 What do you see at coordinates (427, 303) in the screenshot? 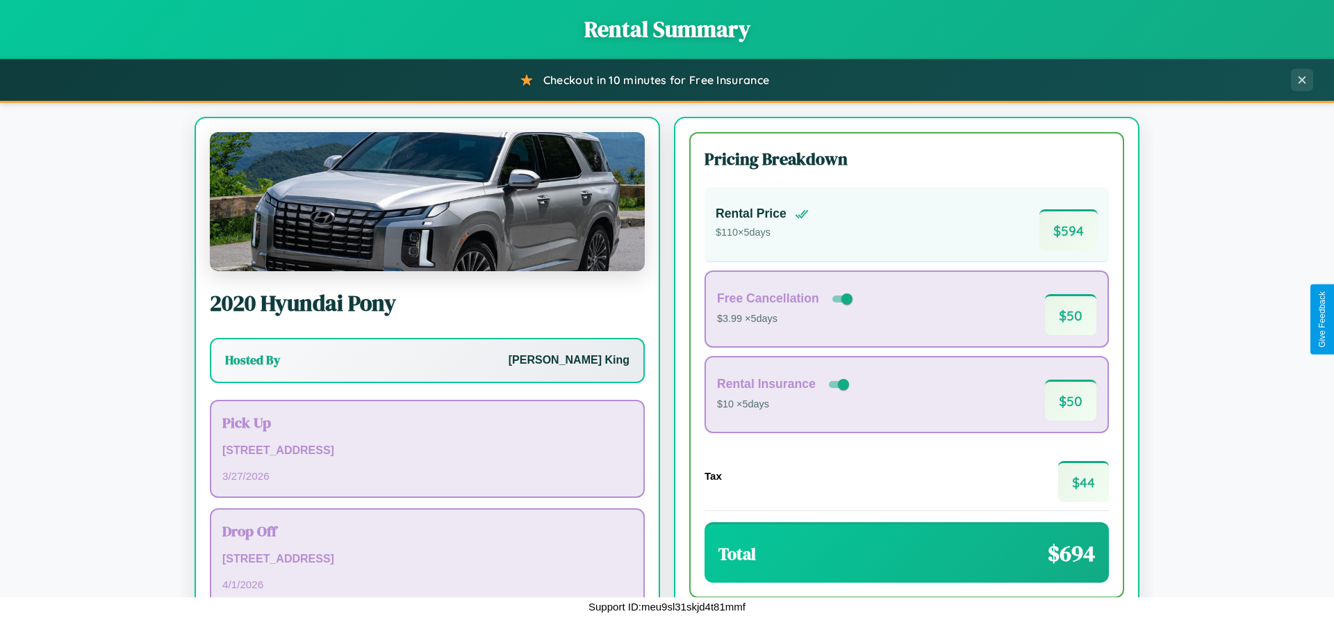
I see `h2: 2020 Hyundai Pony` at bounding box center [427, 303].